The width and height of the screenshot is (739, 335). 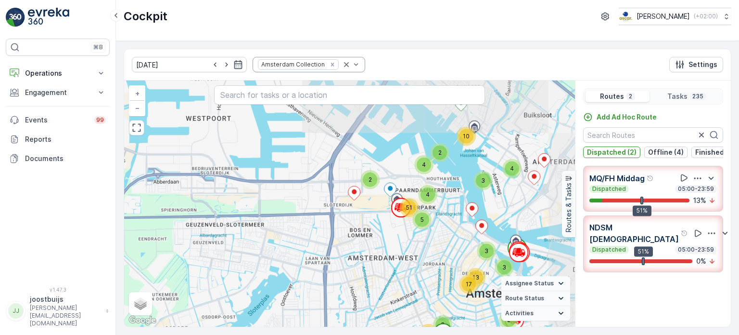 I want to click on p: Finished (7), so click(x=715, y=152).